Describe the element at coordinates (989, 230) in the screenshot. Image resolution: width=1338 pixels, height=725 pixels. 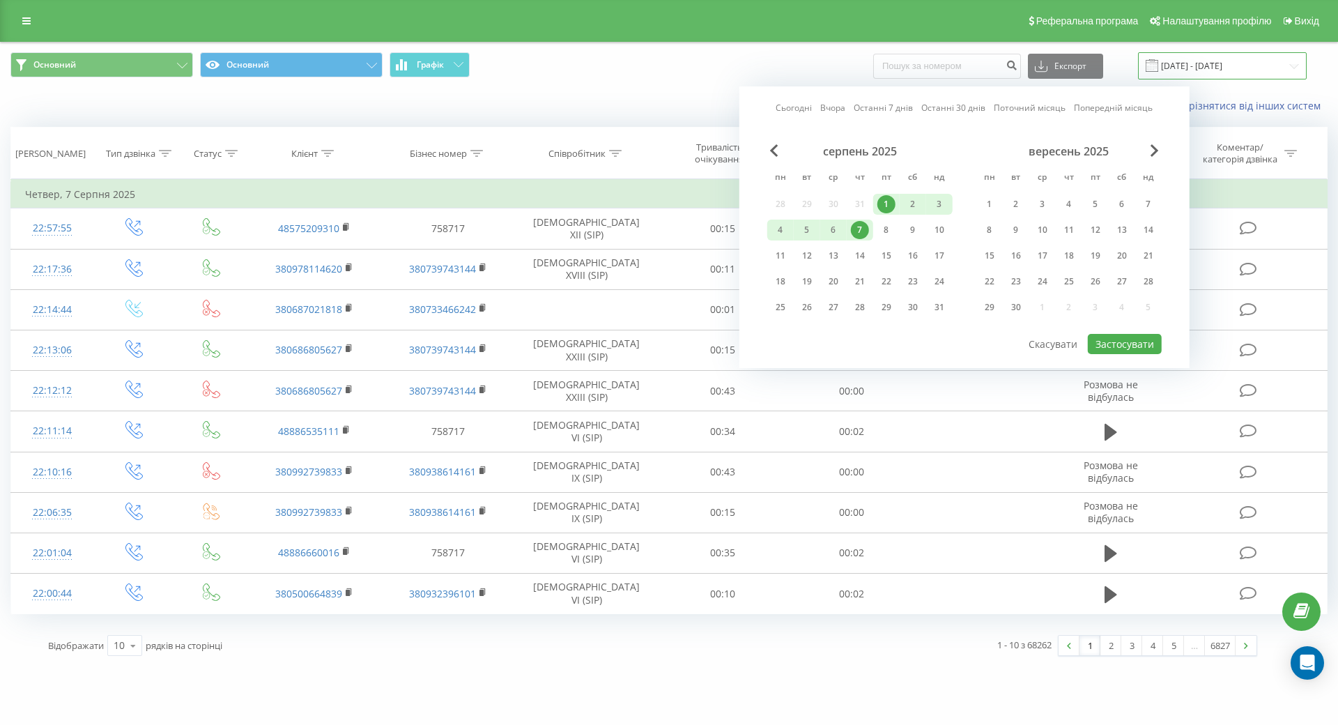
I see `div: пн 8 вер 2025 р.` at that location.